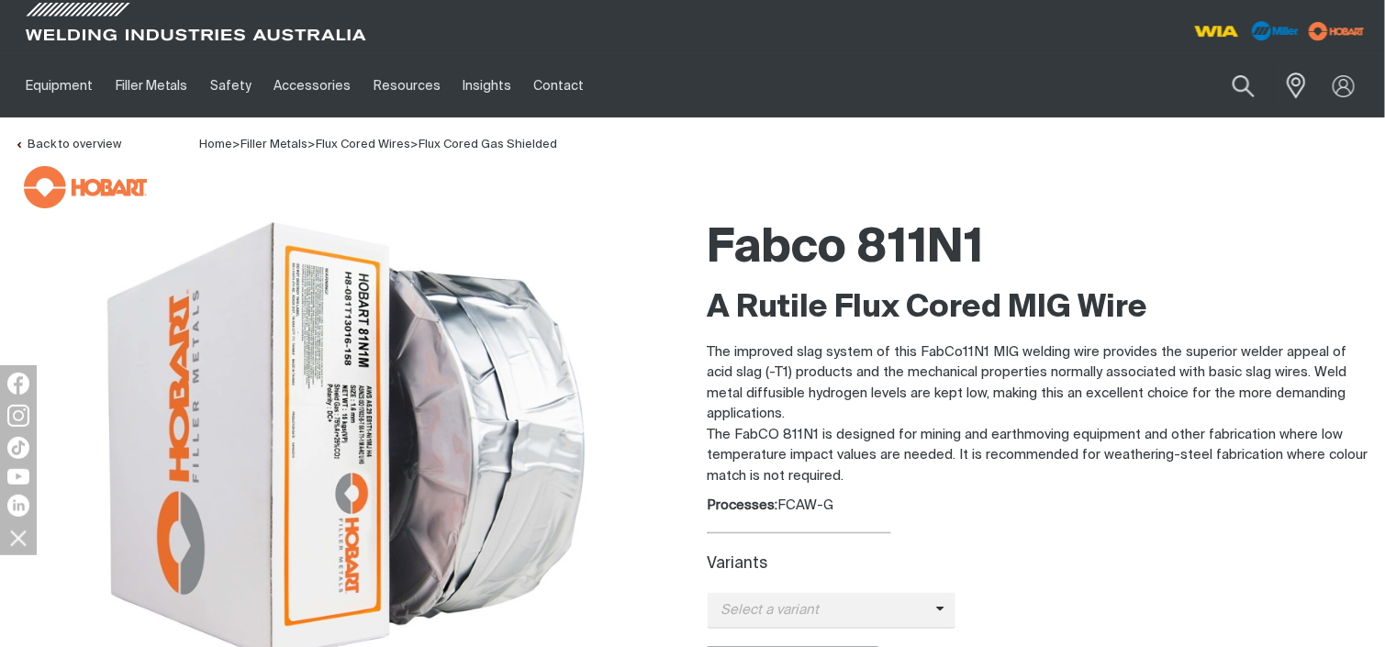 Image resolution: width=1385 pixels, height=647 pixels. What do you see at coordinates (18, 506) in the screenshot?
I see `img: LinkedIn` at bounding box center [18, 506].